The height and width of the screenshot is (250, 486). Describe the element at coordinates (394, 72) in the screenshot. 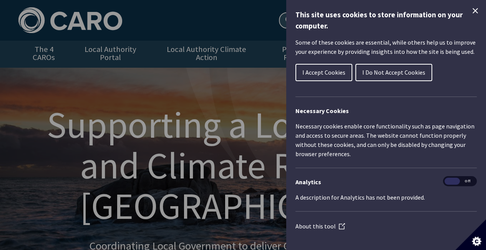

I see `button: I Do Not Accept Cookies` at that location.